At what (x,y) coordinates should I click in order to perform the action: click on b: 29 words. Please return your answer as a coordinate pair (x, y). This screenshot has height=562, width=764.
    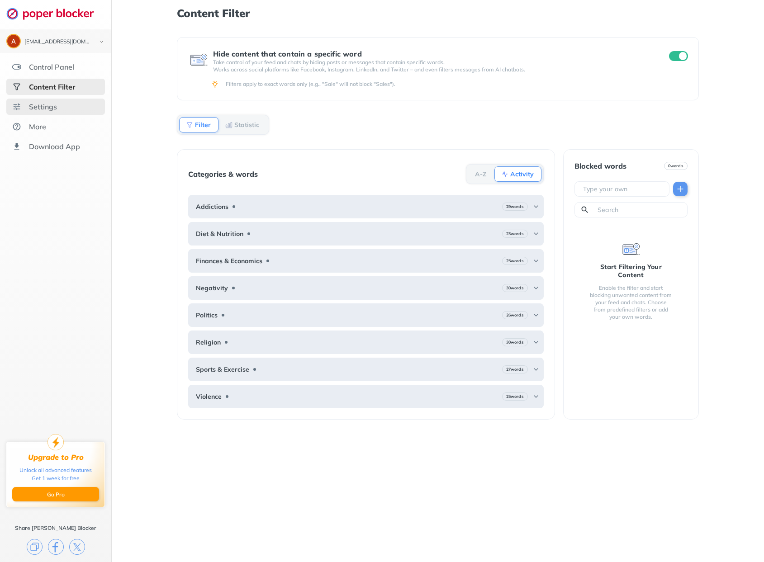
    Looking at the image, I should click on (515, 207).